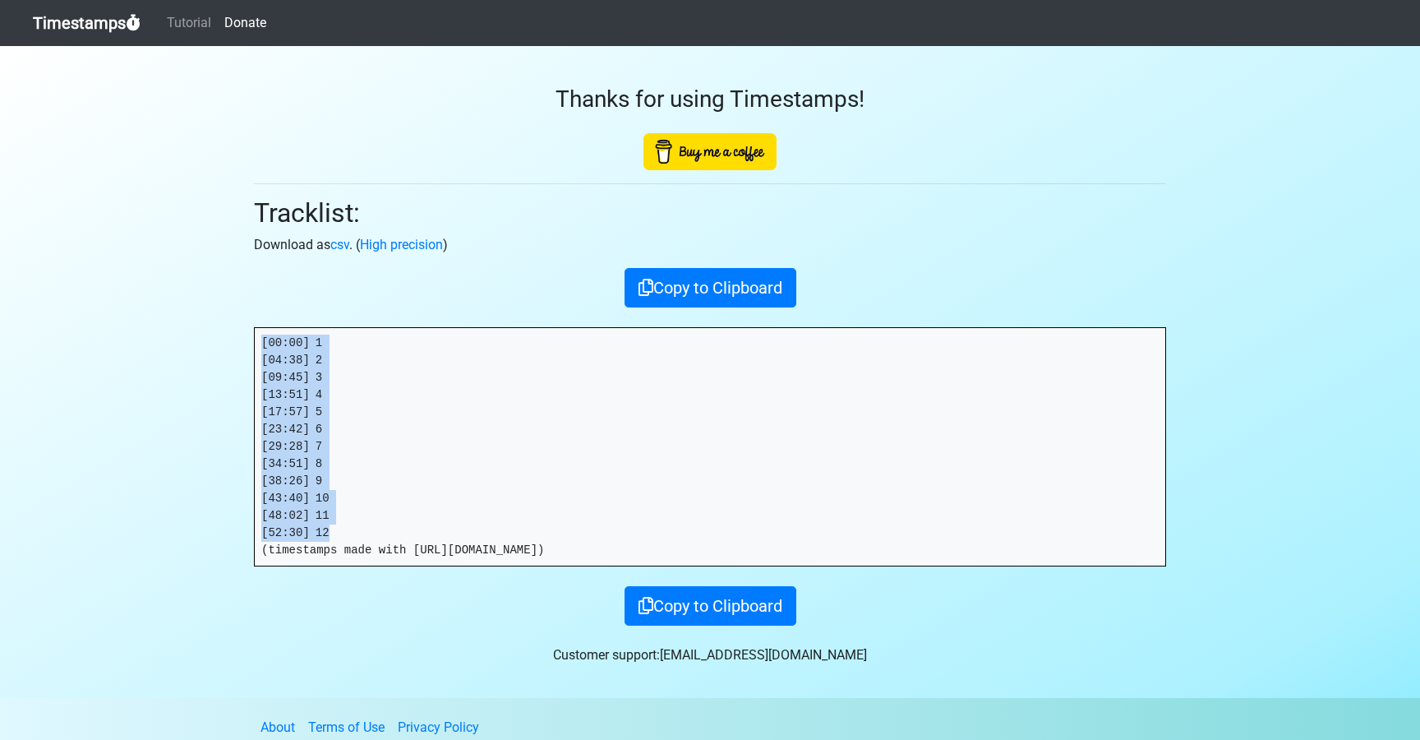 This screenshot has height=740, width=1420. What do you see at coordinates (710, 99) in the screenshot?
I see `h3: Thanks for using Timestamps!` at bounding box center [710, 99].